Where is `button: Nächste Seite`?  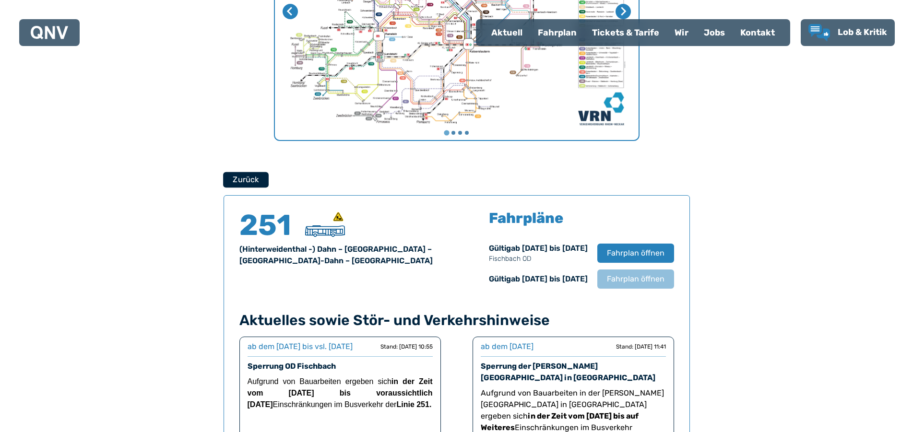 button: Nächste Seite is located at coordinates (623, 12).